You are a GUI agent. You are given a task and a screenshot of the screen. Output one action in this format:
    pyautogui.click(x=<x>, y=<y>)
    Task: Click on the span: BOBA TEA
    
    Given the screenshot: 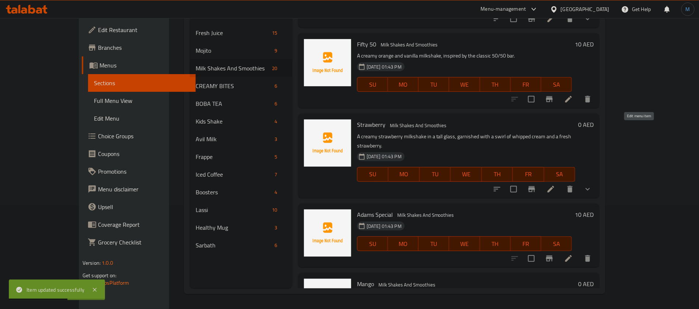 What is the action you would take?
    pyautogui.click(x=234, y=104)
    